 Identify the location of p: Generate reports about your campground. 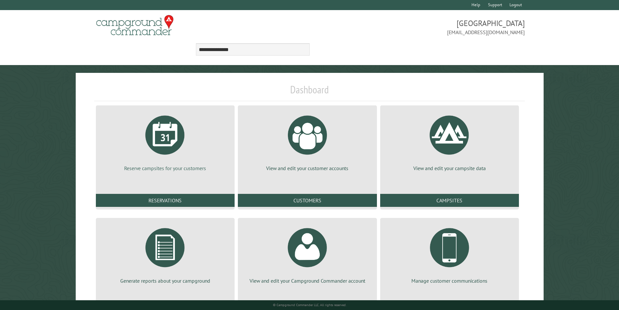
(165, 280).